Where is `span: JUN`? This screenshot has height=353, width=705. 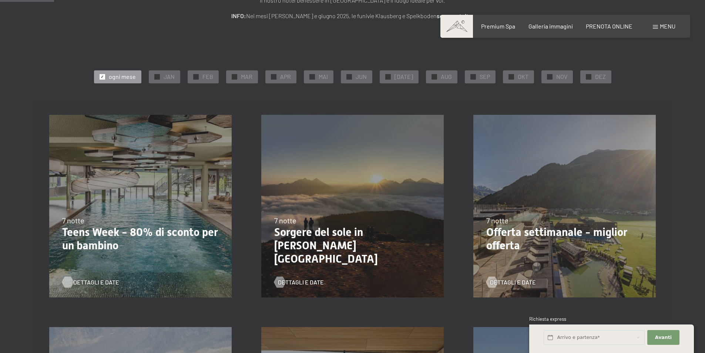 span: JUN is located at coordinates (361, 77).